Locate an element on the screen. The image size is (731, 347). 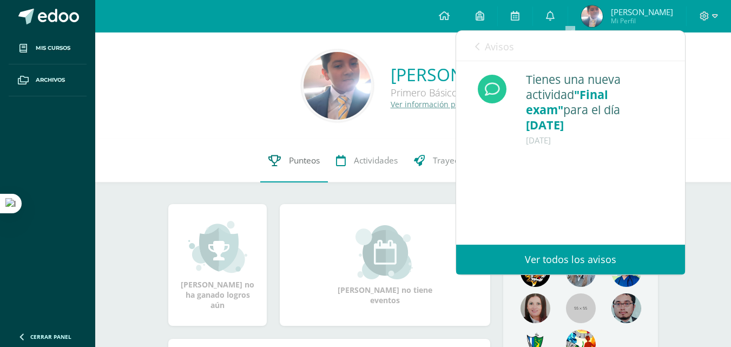
a: Ver todos los avisos is located at coordinates (571, 259).